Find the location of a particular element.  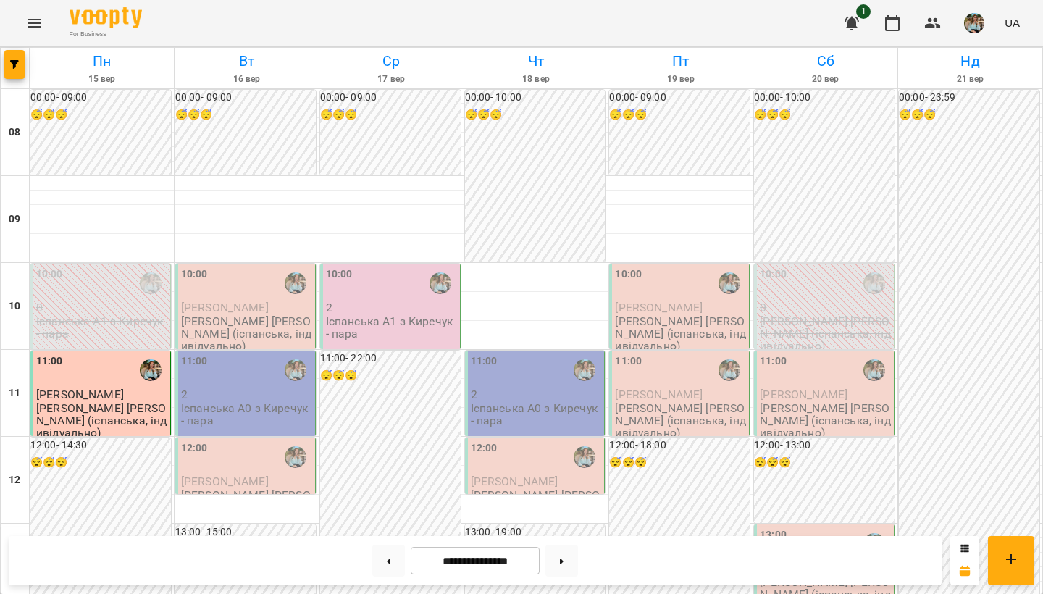

h6: Ср is located at coordinates (391, 61).